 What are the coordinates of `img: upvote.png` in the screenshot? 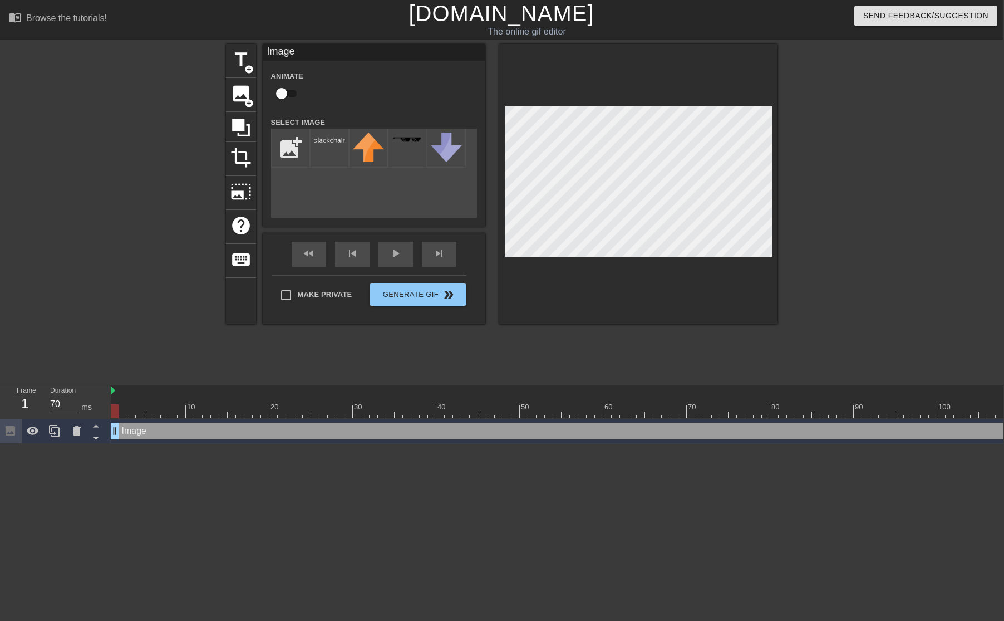 It's located at (369, 147).